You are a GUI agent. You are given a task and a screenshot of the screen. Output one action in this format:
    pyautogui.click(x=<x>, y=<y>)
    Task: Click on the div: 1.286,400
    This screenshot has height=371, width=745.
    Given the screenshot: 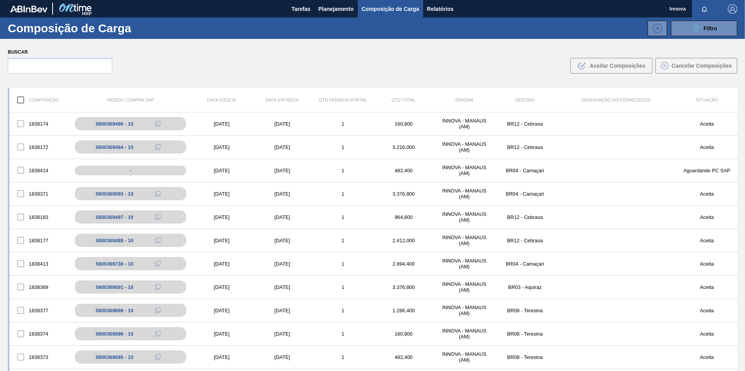 What is the action you would take?
    pyautogui.click(x=403, y=311)
    